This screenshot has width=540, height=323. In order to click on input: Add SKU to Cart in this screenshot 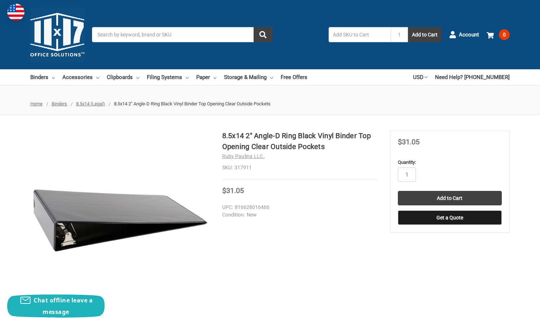, I will do `click(360, 35)`.